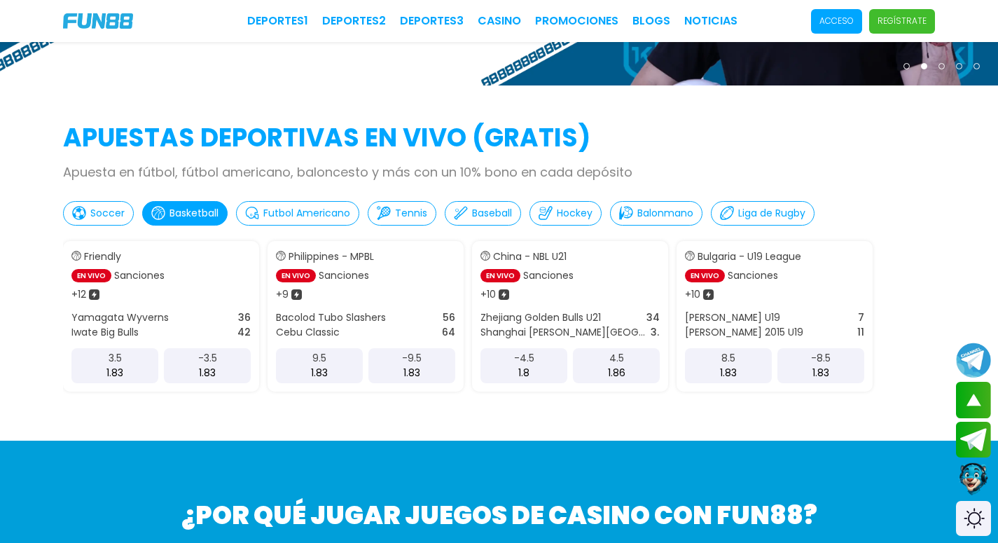 The width and height of the screenshot is (998, 543). I want to click on p: 36, so click(244, 317).